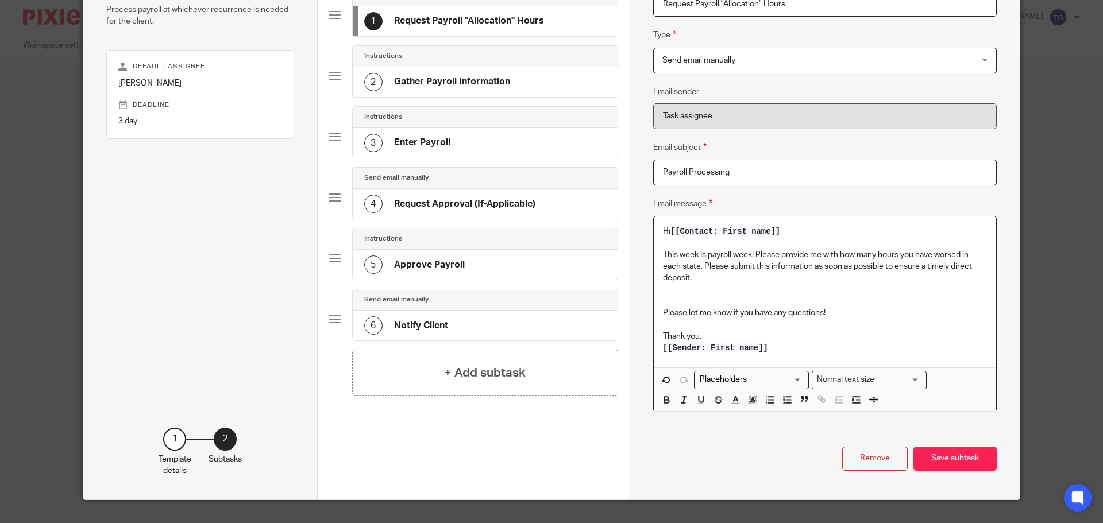  Describe the element at coordinates (469, 21) in the screenshot. I see `h4: Request Payroll "Allocation" Hours` at that location.